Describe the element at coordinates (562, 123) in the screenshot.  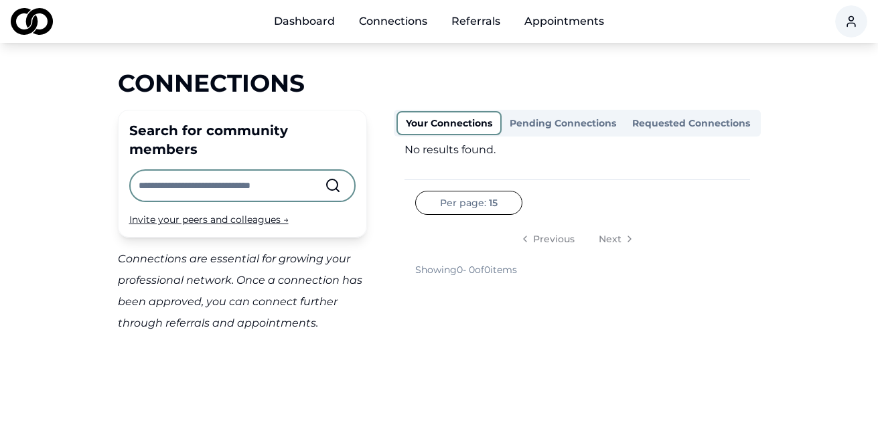
I see `button: Pending Connections` at that location.